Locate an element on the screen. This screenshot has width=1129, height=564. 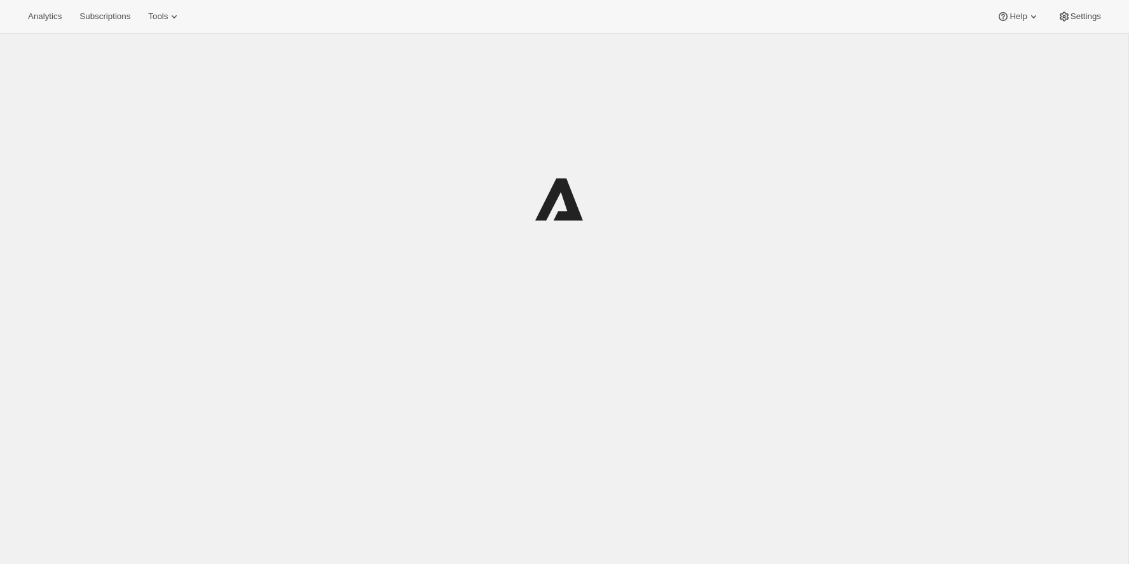
button: Settings is located at coordinates (1080, 17).